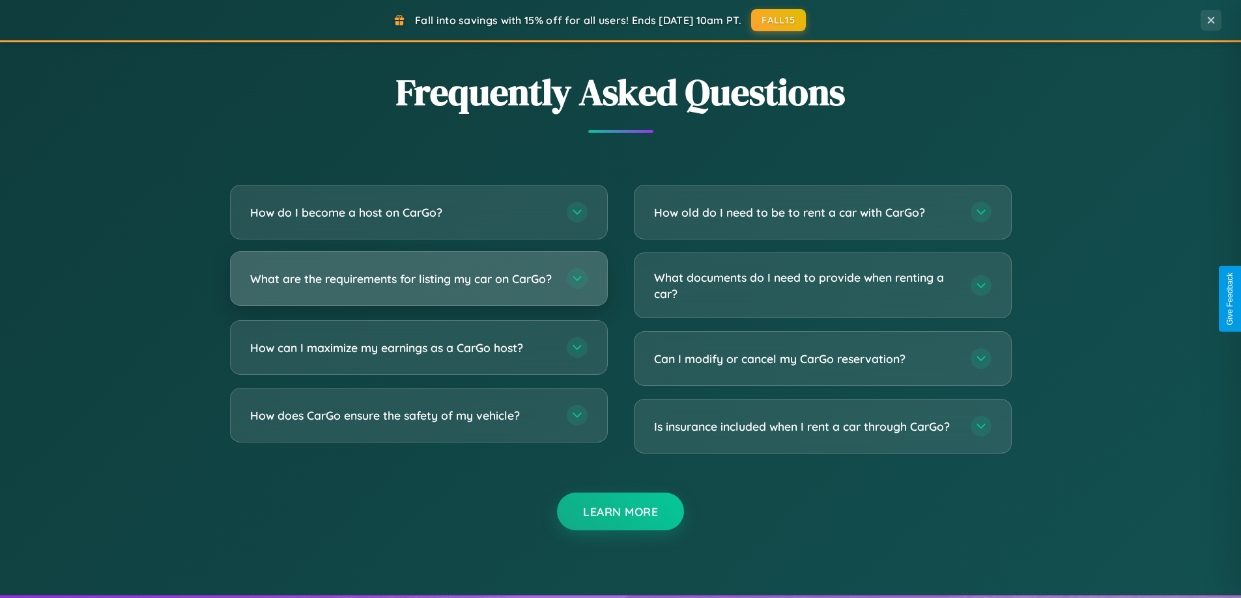  What do you see at coordinates (806, 285) in the screenshot?
I see `h3: What documents do I need to provide when renting a car?` at bounding box center [806, 285].